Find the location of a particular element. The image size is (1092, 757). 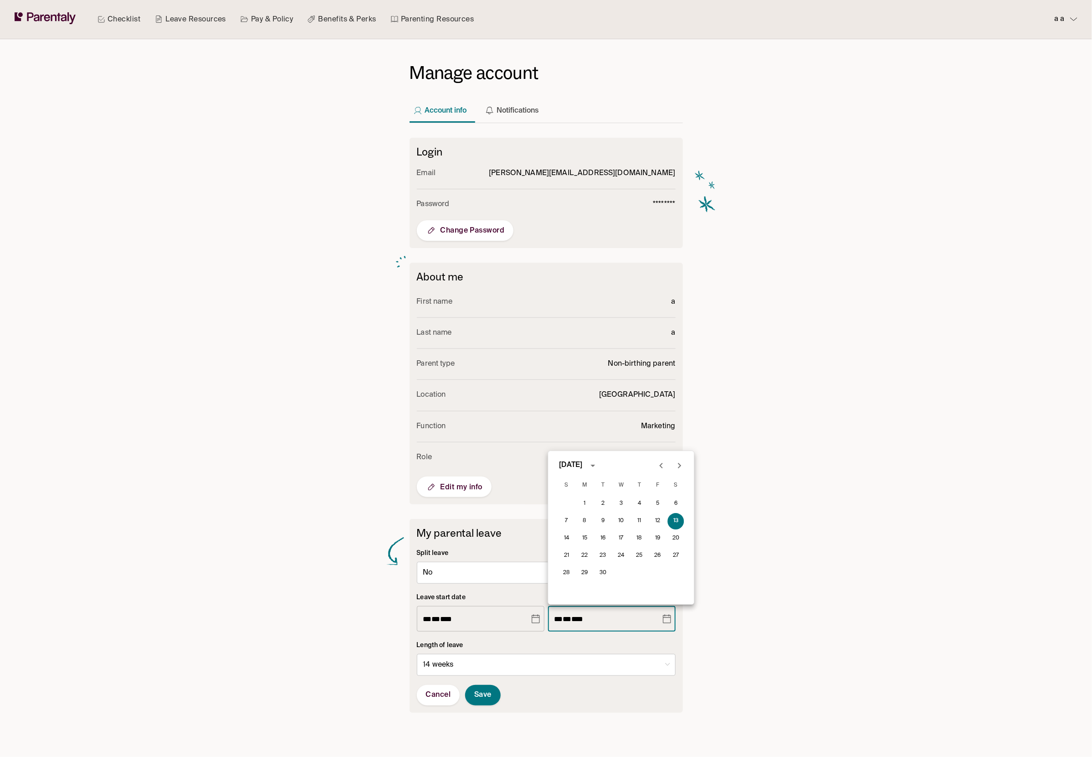

span: Edit my info is located at coordinates (454, 487).